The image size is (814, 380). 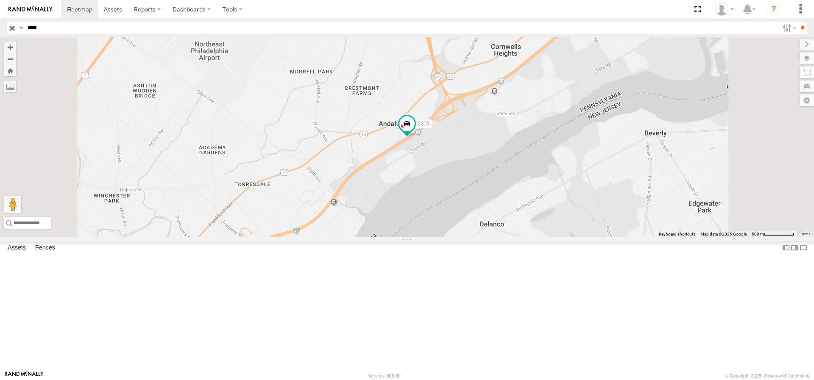 What do you see at coordinates (10, 87) in the screenshot?
I see `label: Measure` at bounding box center [10, 87].